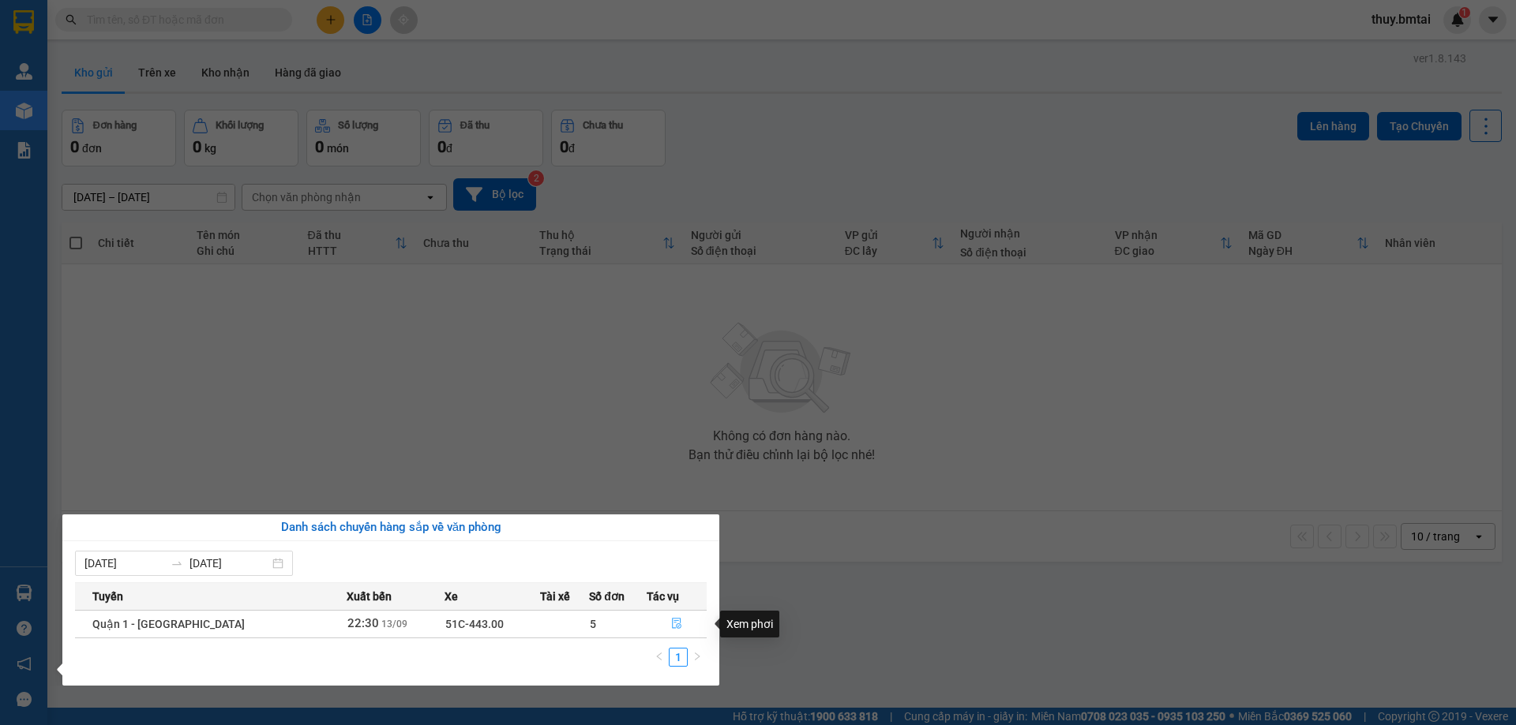 The width and height of the screenshot is (1516, 725). Describe the element at coordinates (474, 624) in the screenshot. I see `span: 51C-443.00` at that location.